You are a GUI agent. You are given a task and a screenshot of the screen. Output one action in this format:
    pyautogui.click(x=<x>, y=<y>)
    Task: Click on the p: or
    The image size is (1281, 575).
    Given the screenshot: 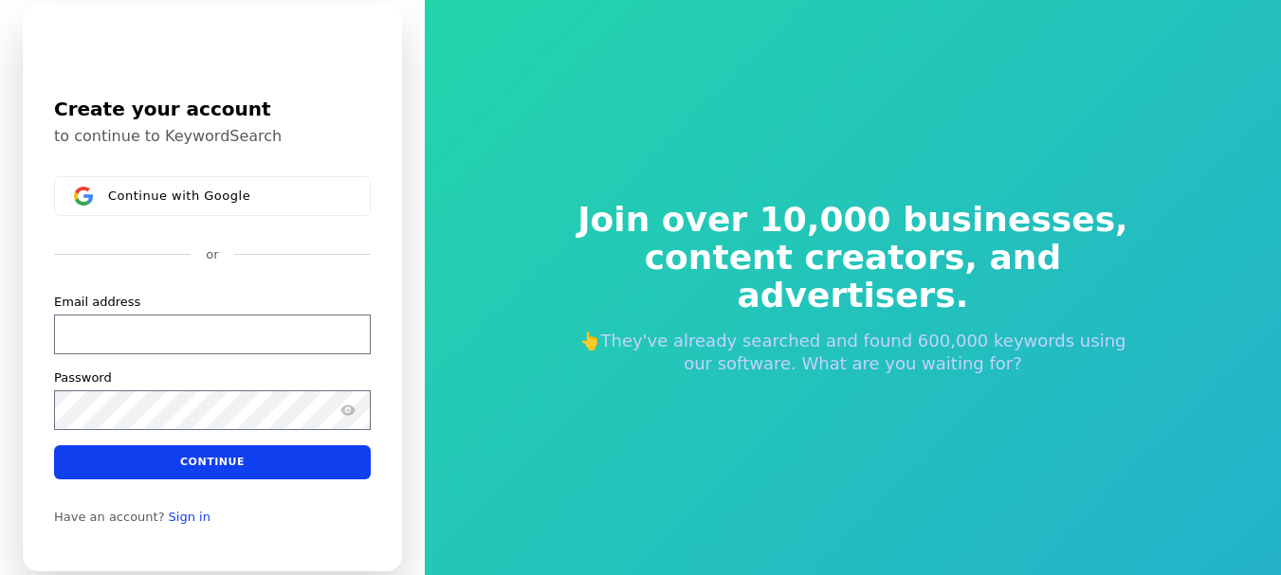 What is the action you would take?
    pyautogui.click(x=211, y=255)
    